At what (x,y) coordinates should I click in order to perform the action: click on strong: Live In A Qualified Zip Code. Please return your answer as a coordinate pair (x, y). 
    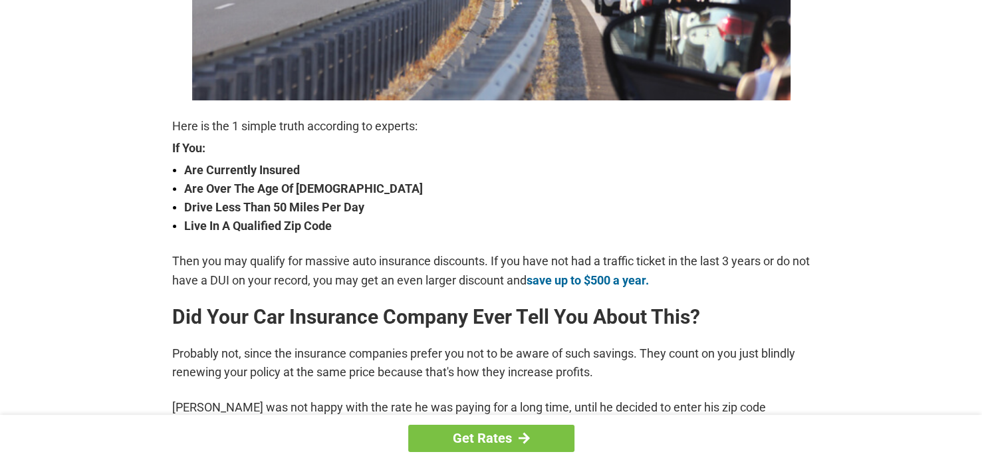
    Looking at the image, I should click on (497, 226).